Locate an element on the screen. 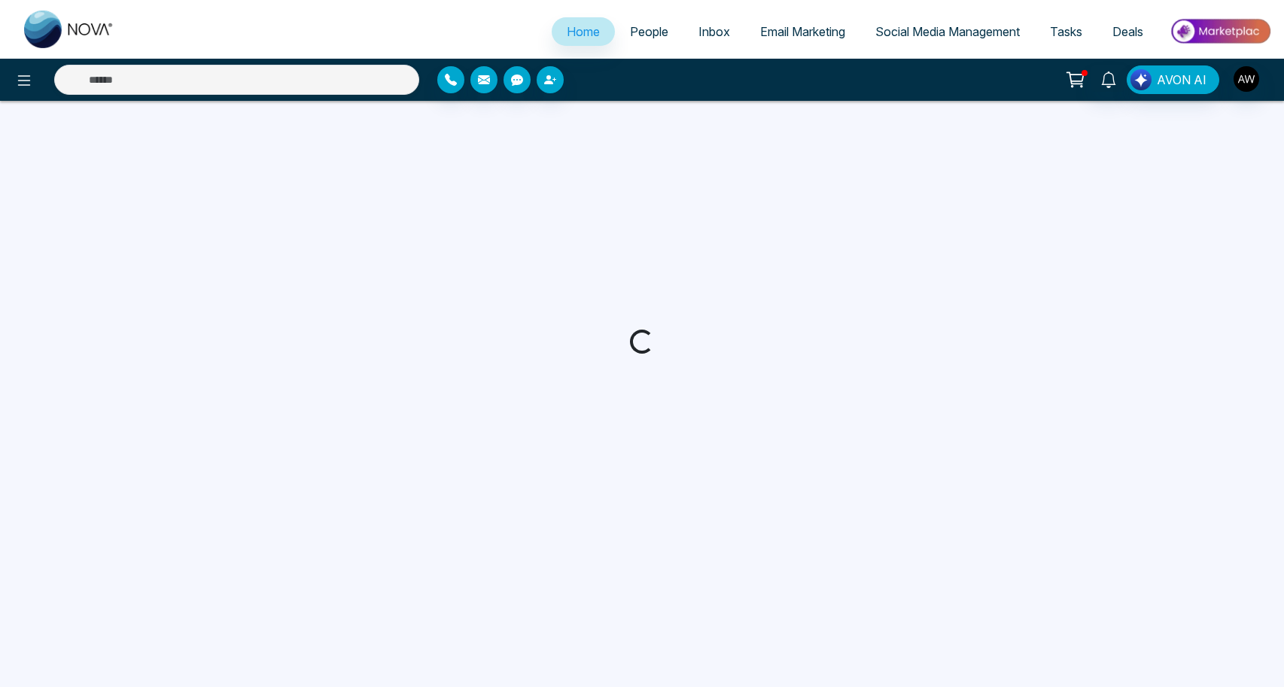 The width and height of the screenshot is (1284, 687). span: Social Media Management is located at coordinates (947, 32).